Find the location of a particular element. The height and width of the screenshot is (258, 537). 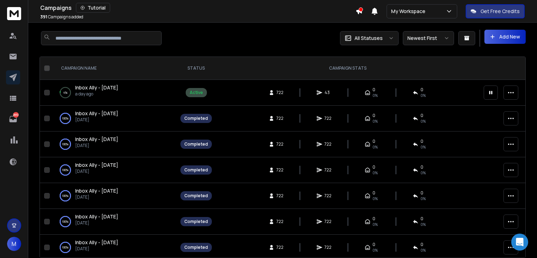

th: CAMPAIGN STATS is located at coordinates (348, 68).